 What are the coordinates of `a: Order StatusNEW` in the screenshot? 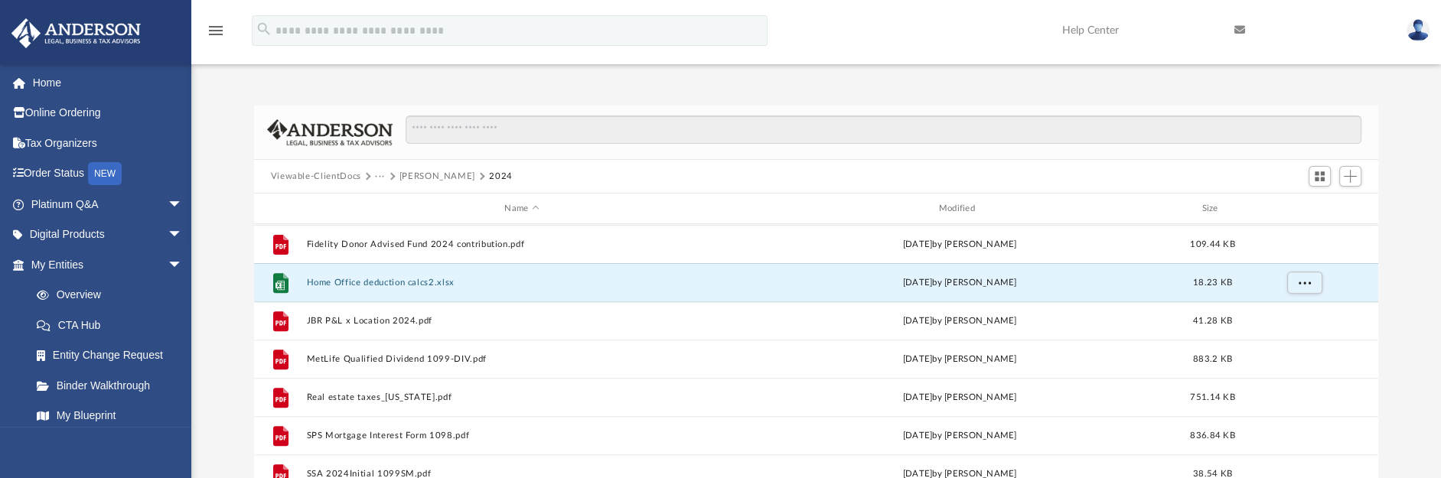 It's located at (108, 174).